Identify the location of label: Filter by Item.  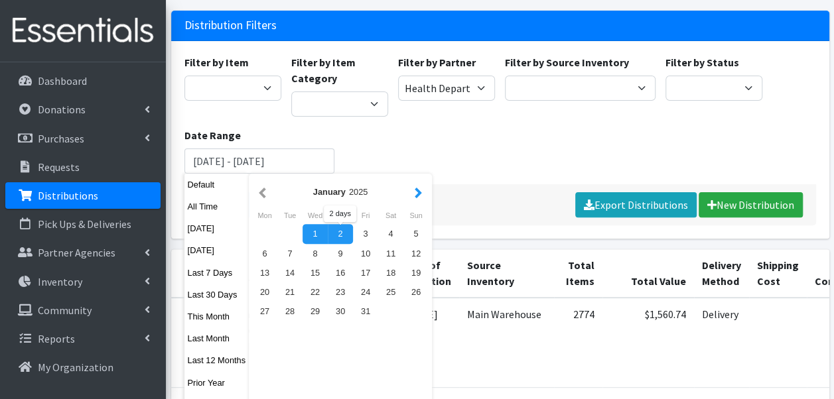
(216, 62).